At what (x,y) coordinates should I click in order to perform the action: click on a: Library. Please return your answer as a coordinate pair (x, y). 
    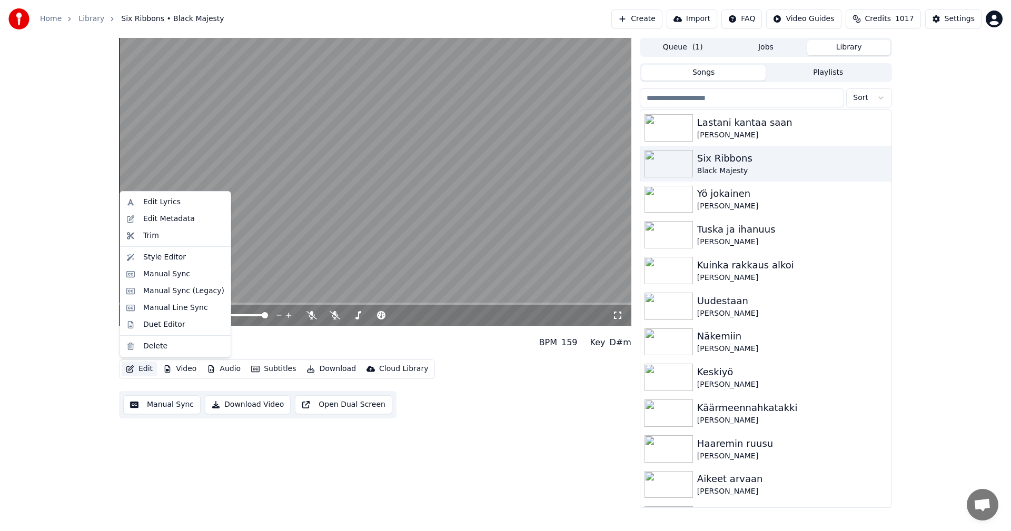
    Looking at the image, I should click on (91, 19).